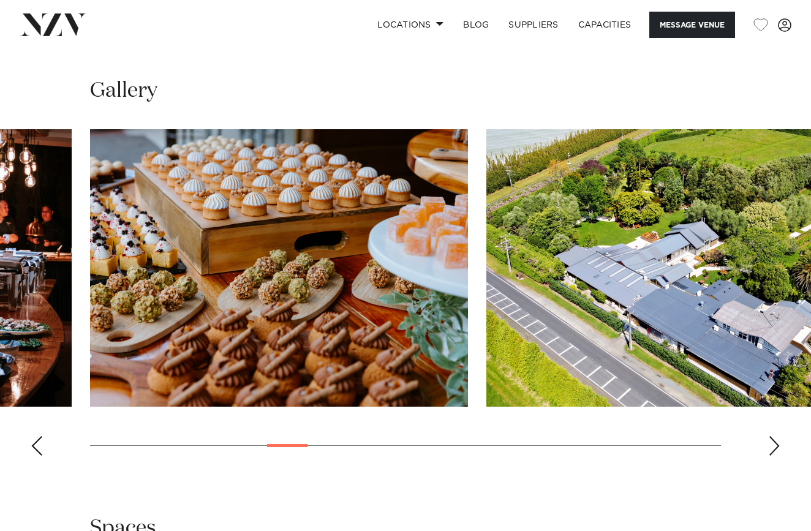 This screenshot has height=531, width=811. What do you see at coordinates (476, 25) in the screenshot?
I see `a: BLOG` at bounding box center [476, 25].